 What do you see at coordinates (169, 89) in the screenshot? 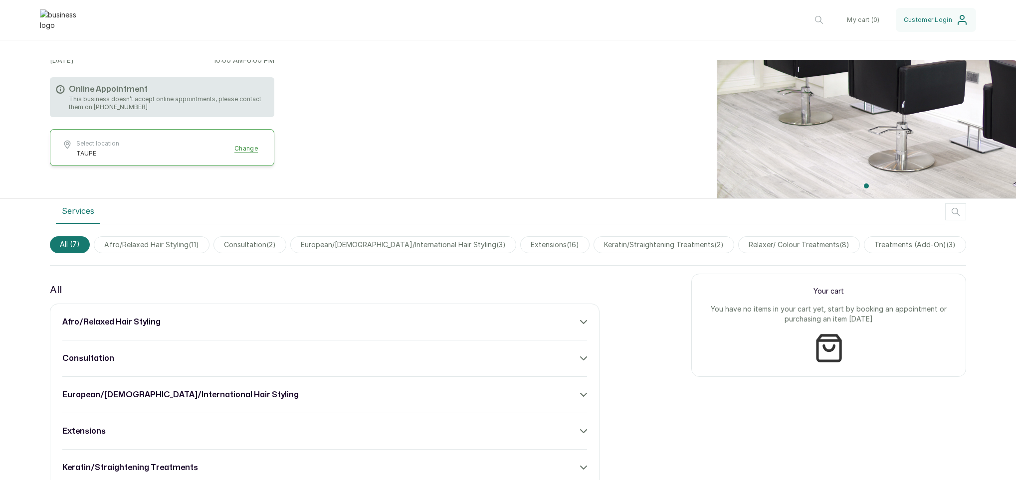
I see `h2: Online Appointment` at bounding box center [169, 89].